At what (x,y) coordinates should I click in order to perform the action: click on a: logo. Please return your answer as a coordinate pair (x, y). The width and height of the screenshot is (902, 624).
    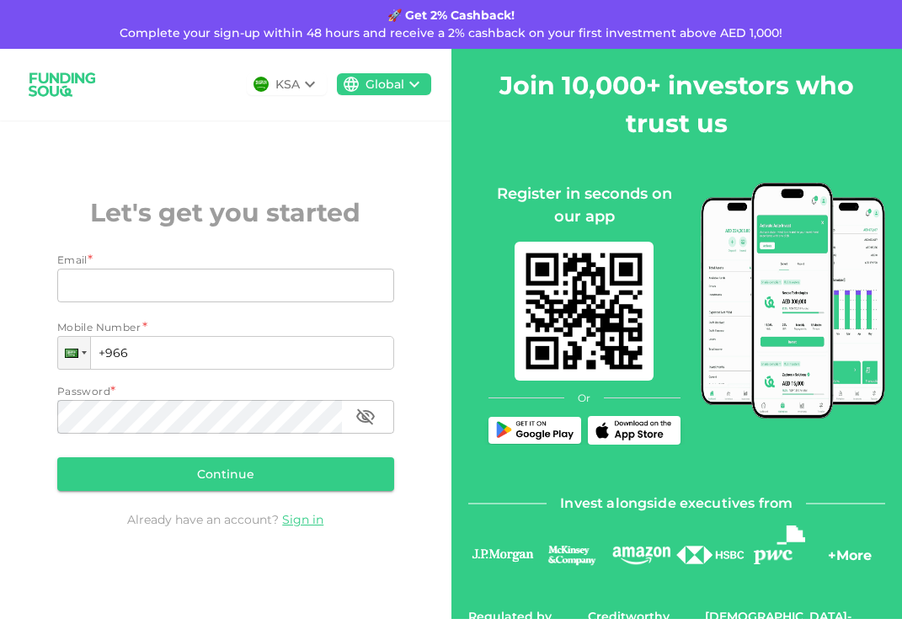
    Looking at the image, I should click on (62, 84).